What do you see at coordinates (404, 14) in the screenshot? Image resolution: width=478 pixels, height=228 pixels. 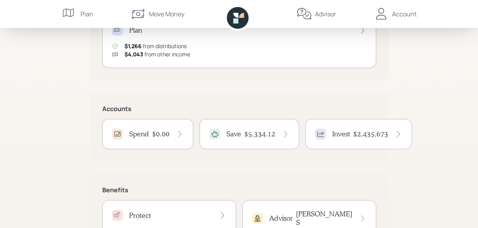 I see `div: Account` at bounding box center [404, 14].